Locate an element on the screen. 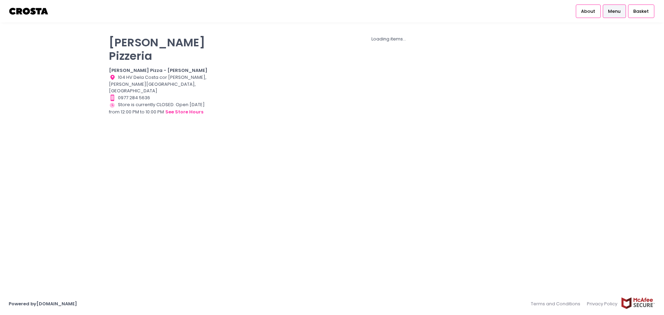 The height and width of the screenshot is (315, 664). a: Privacy Policy is located at coordinates (603, 304).